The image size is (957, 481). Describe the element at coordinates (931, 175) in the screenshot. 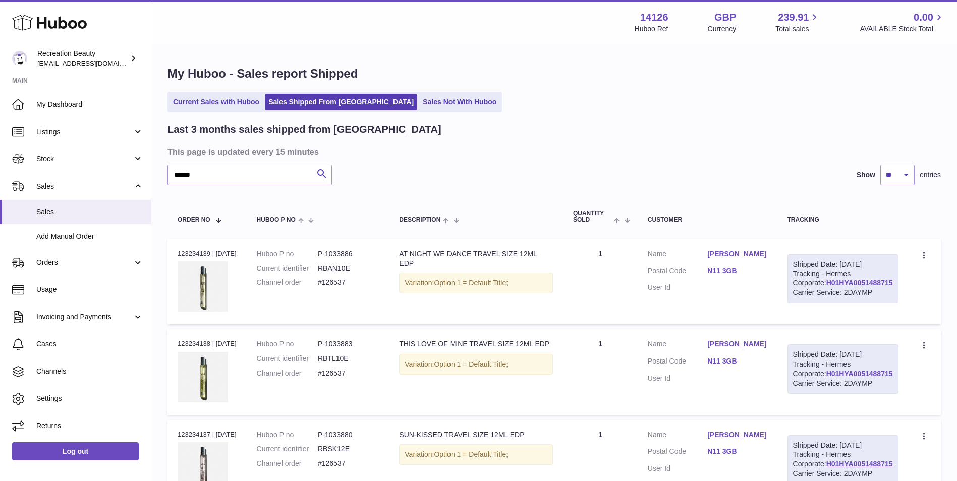

I see `span: entries` at that location.